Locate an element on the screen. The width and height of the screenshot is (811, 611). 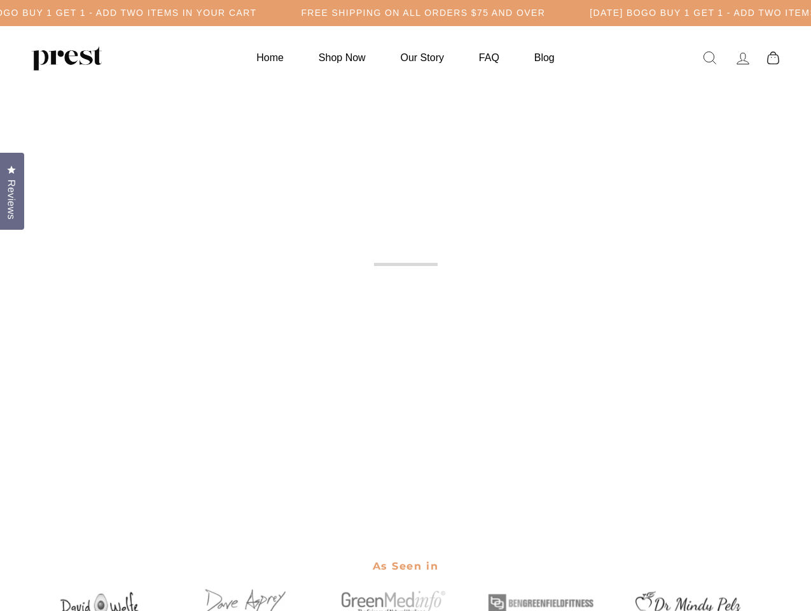
h5: Free Shipping on all orders $75 and over is located at coordinates (423, 13).